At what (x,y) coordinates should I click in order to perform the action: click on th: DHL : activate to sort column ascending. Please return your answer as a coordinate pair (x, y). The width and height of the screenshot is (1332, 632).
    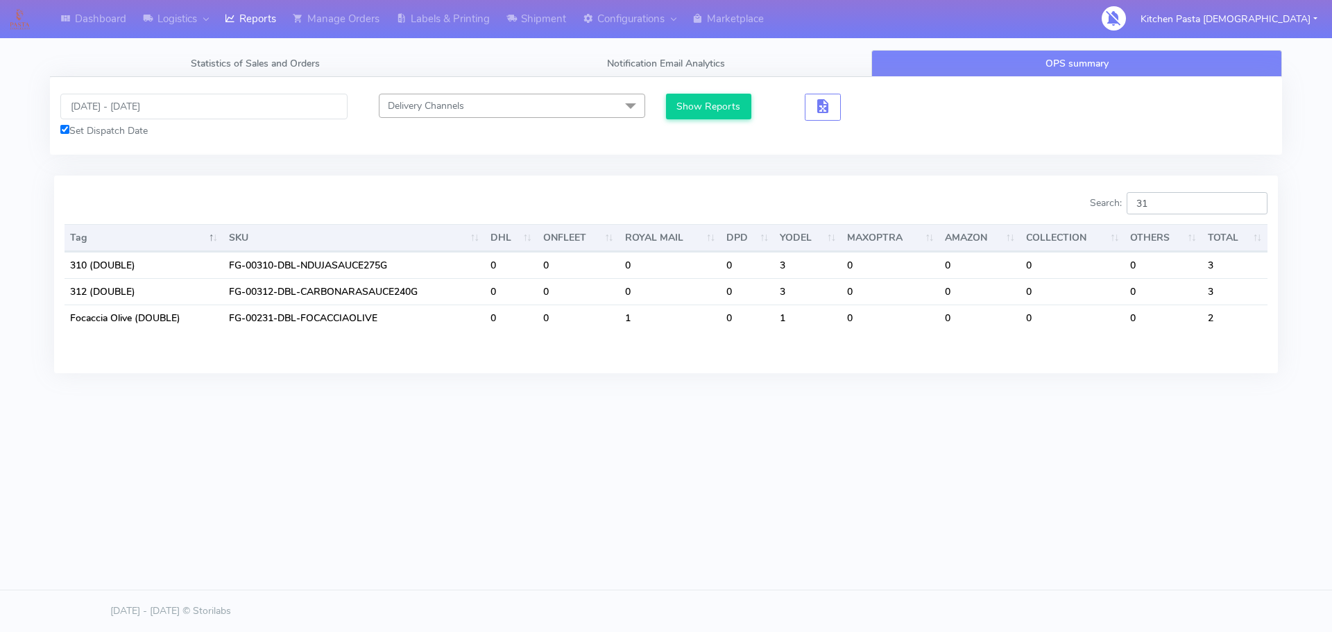
    Looking at the image, I should click on (511, 238).